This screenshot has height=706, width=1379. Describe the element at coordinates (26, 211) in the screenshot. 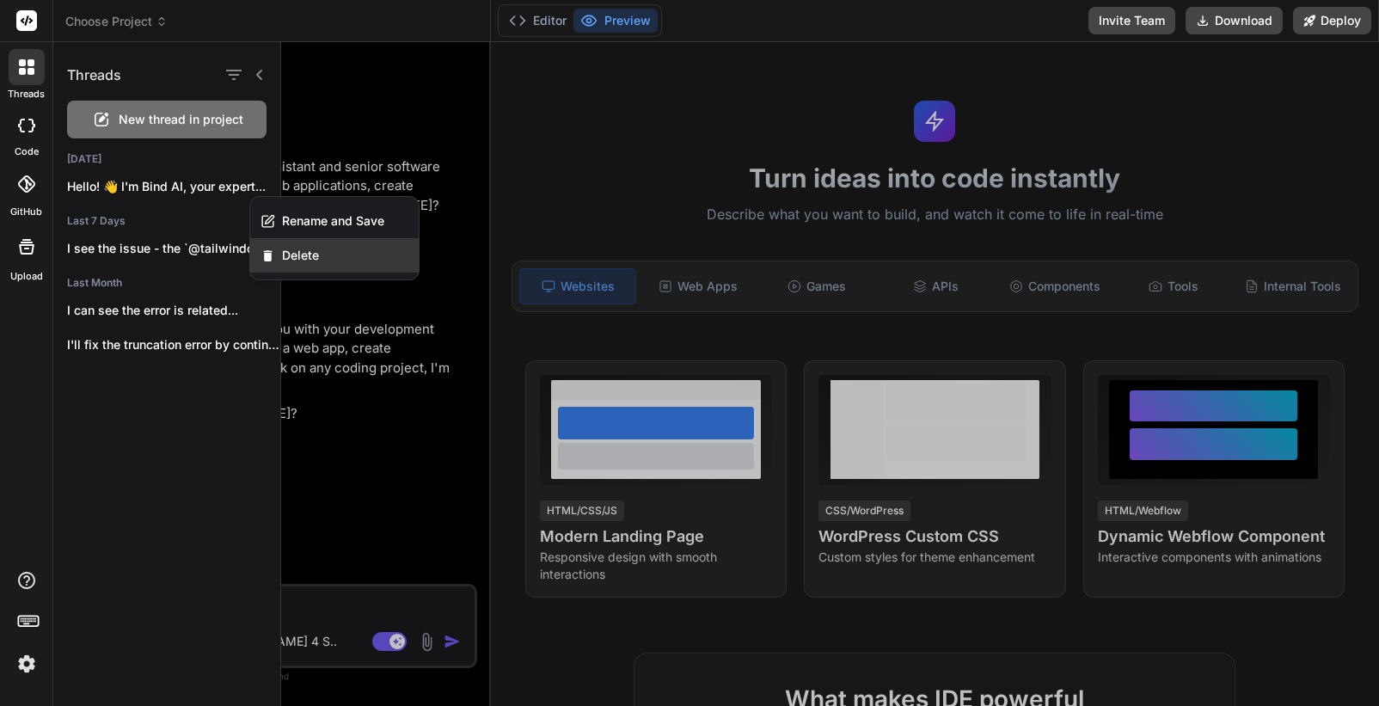

I see `label: GitHub` at that location.